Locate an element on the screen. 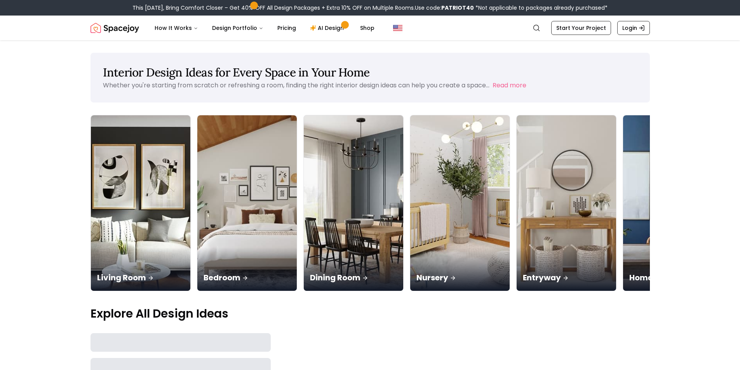  p: Entryway is located at coordinates (566, 278).